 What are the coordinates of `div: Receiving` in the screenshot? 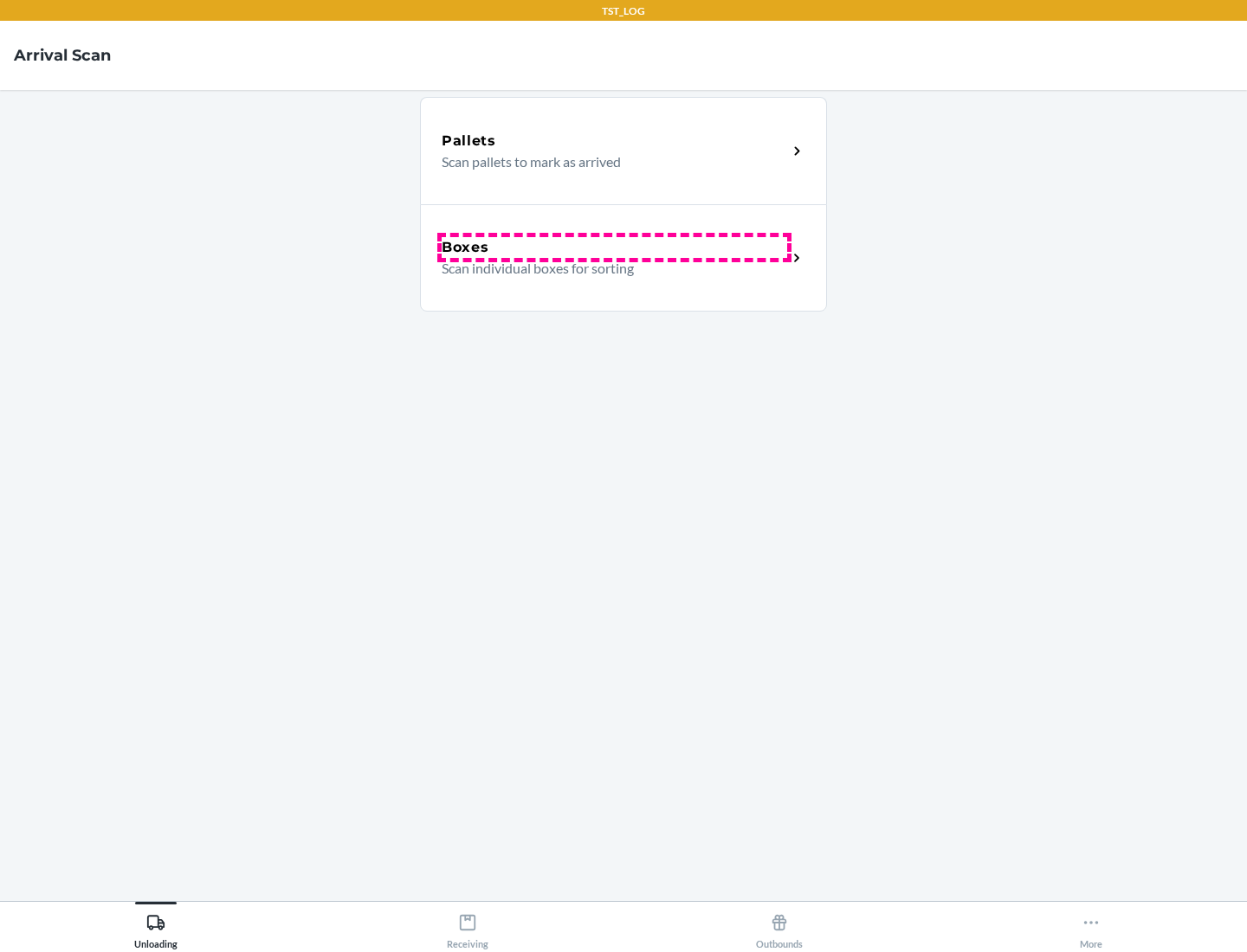 It's located at (468, 928).